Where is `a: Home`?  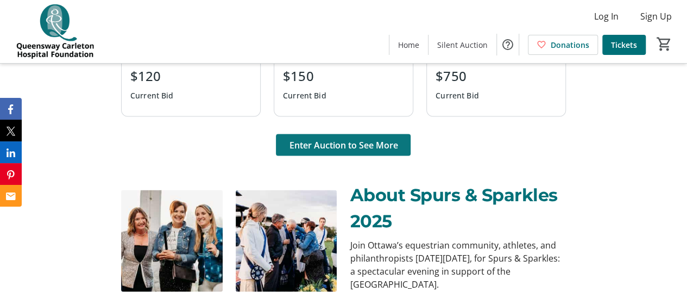 a: Home is located at coordinates (409, 45).